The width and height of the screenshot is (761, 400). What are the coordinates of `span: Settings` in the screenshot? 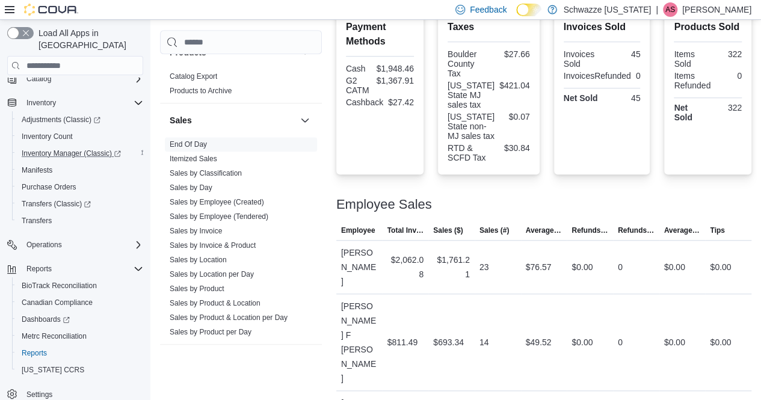 It's located at (39, 395).